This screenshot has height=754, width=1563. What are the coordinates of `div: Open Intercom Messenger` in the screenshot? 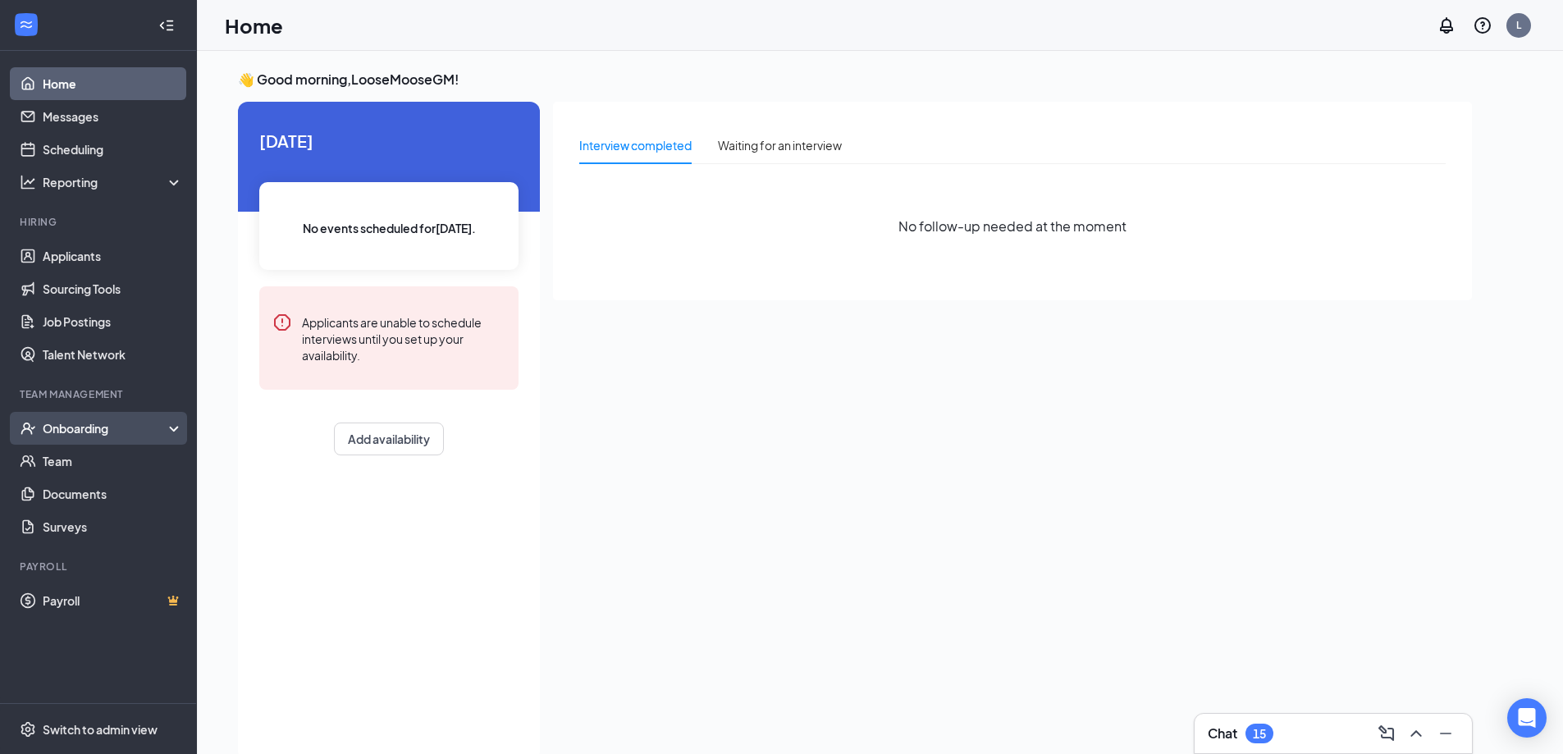 It's located at (1527, 718).